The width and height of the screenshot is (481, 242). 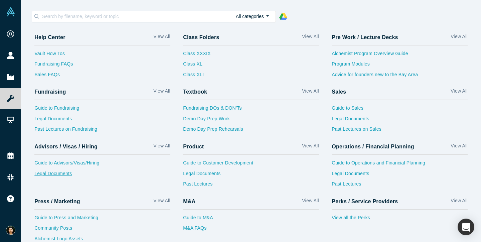 What do you see at coordinates (252, 16) in the screenshot?
I see `button: All categories` at bounding box center [252, 16].